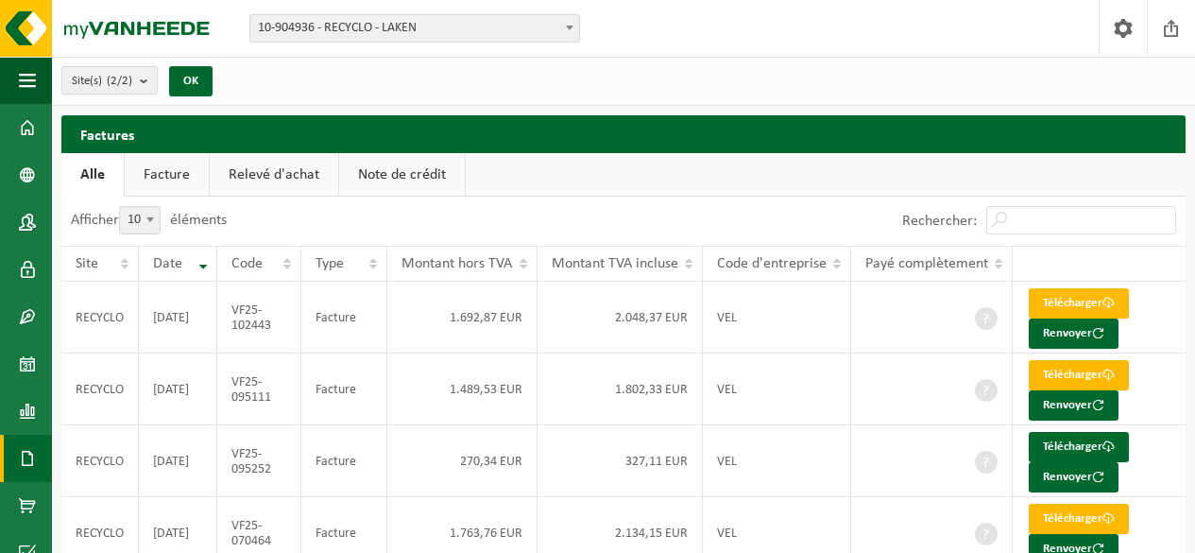 This screenshot has width=1195, height=553. Describe the element at coordinates (247, 264) in the screenshot. I see `span: Code` at that location.